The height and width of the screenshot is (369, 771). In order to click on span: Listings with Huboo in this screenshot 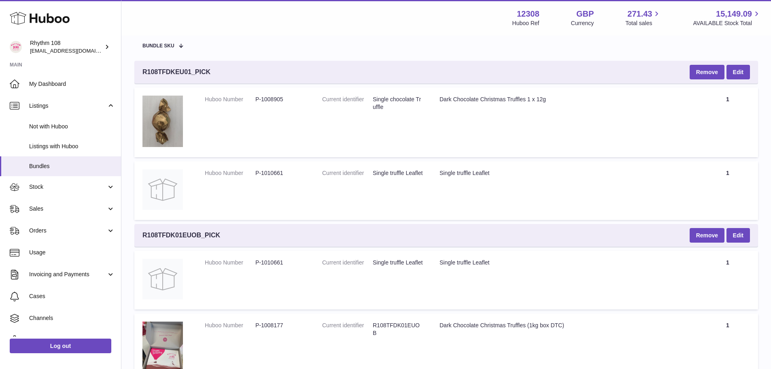, I will do `click(72, 146)`.